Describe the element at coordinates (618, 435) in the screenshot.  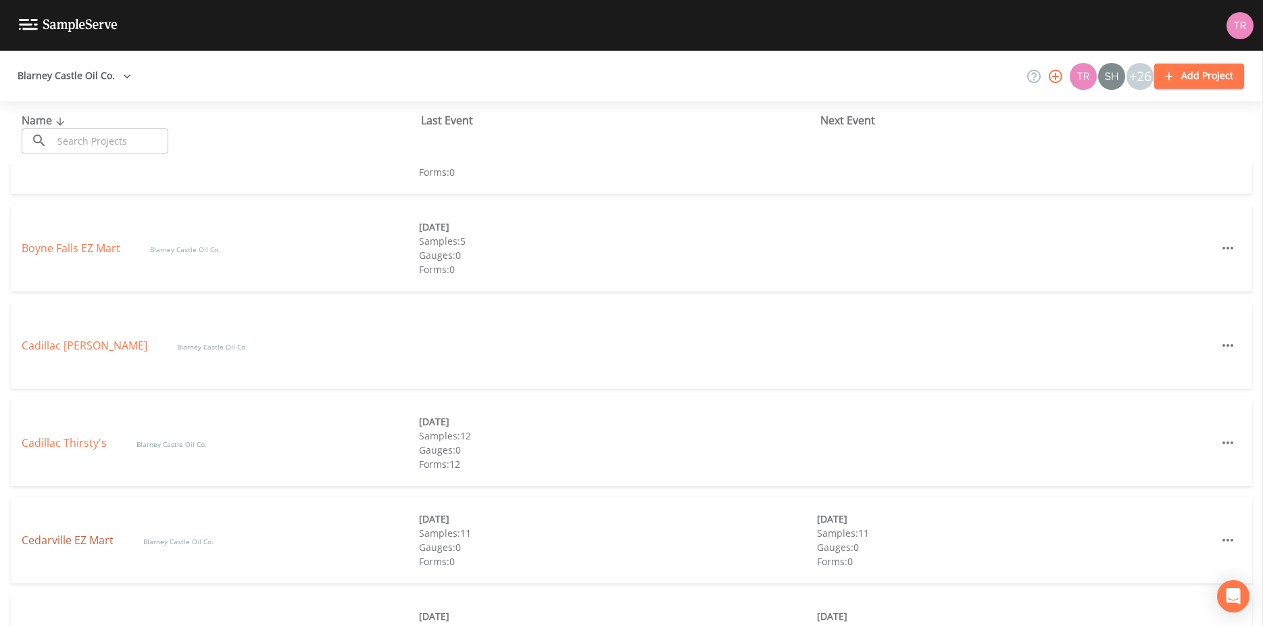
I see `div: Samples: 12` at that location.